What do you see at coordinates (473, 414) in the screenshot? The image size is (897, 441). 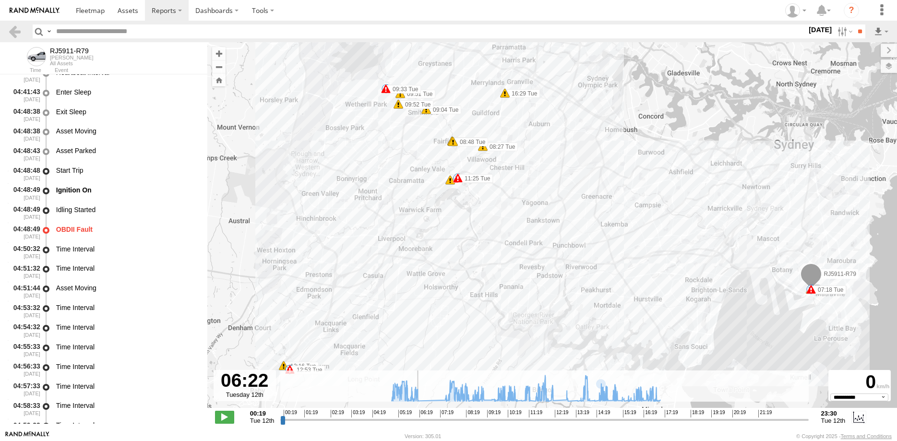 I see `span: 08:19` at bounding box center [473, 414].